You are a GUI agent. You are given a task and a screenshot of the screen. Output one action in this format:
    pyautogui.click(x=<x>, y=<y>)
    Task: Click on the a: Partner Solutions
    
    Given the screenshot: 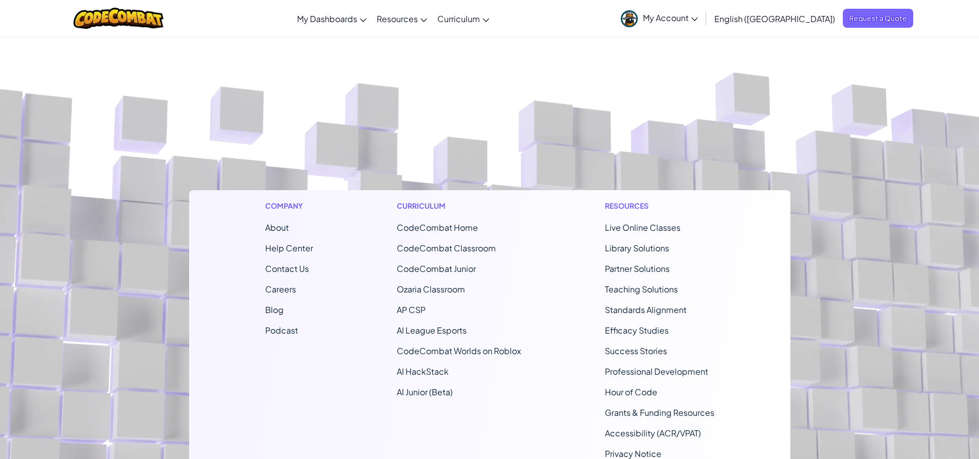 What is the action you would take?
    pyautogui.click(x=637, y=268)
    